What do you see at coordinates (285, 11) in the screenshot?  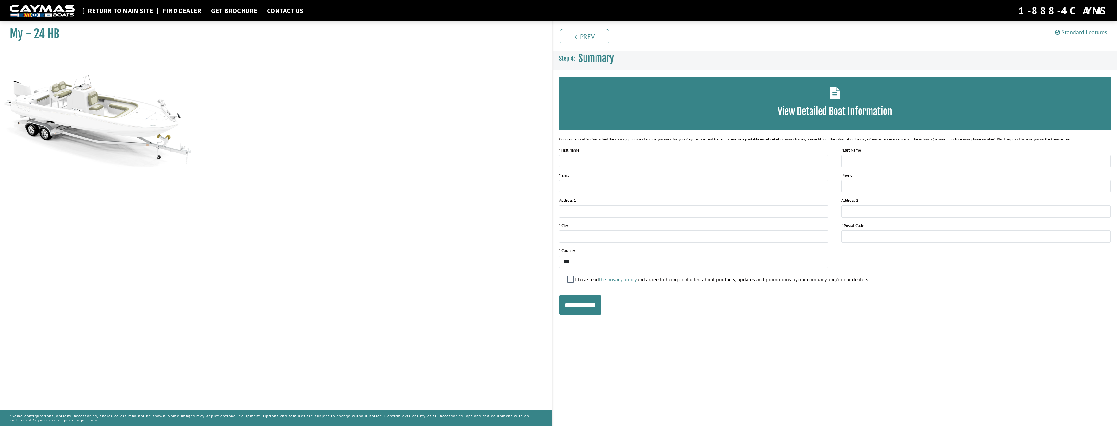 I see `a: Contact Us` at bounding box center [285, 11].